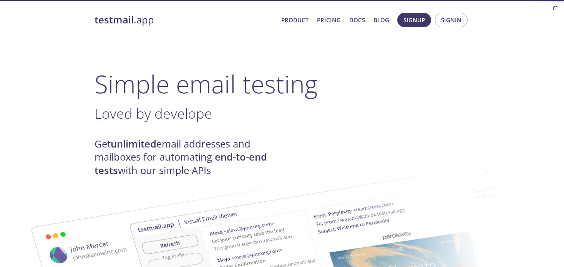 The height and width of the screenshot is (267, 564). What do you see at coordinates (133, 144) in the screenshot?
I see `strong: unlimited` at bounding box center [133, 144].